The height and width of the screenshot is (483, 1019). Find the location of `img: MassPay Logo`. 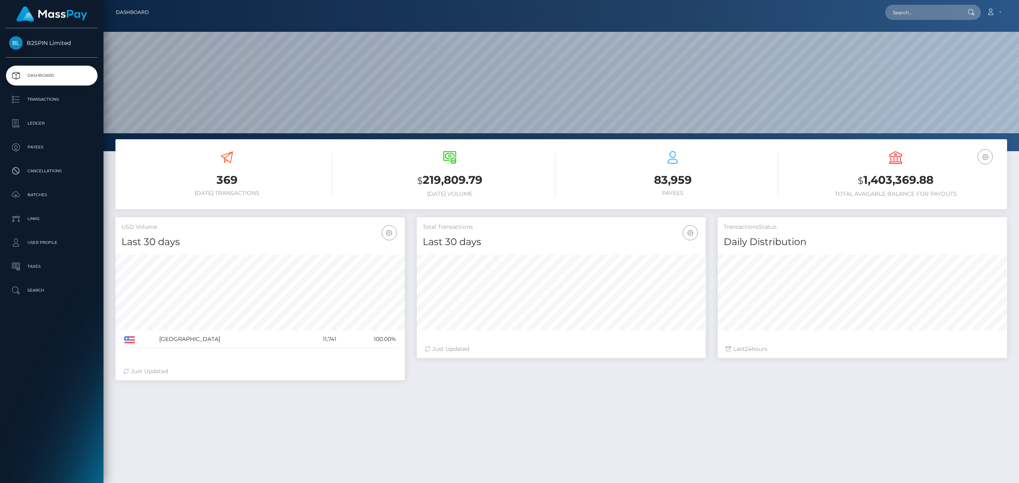

img: MassPay Logo is located at coordinates (52, 14).